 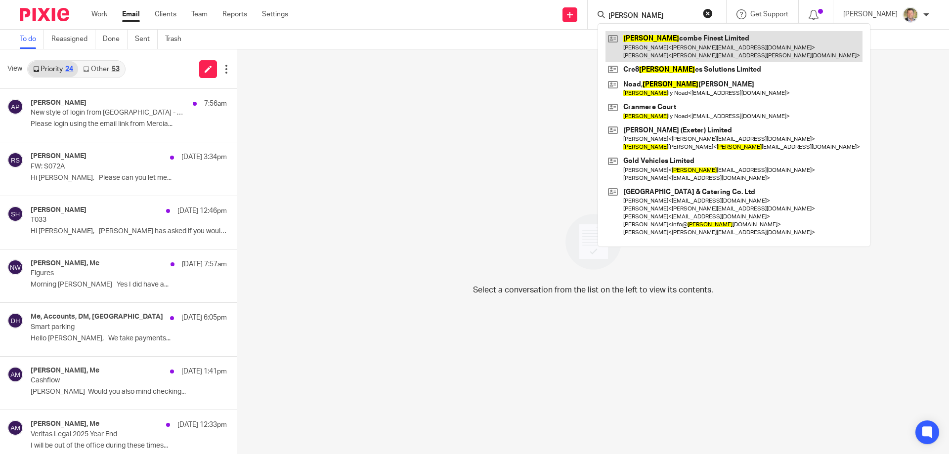 What do you see at coordinates (115, 39) in the screenshot?
I see `a: Done` at bounding box center [115, 39].